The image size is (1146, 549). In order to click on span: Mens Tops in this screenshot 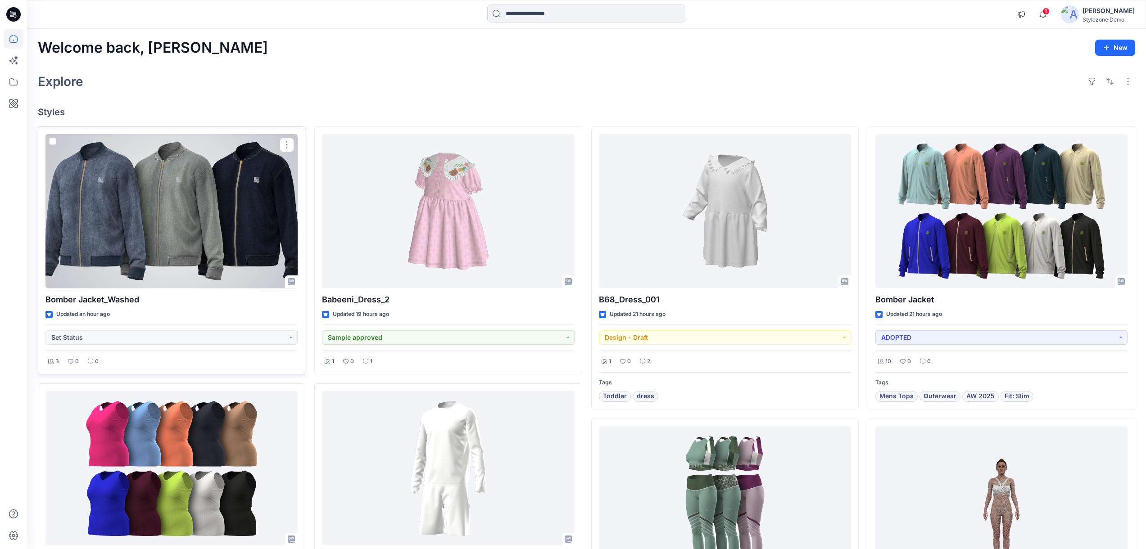, I will do `click(896, 397)`.